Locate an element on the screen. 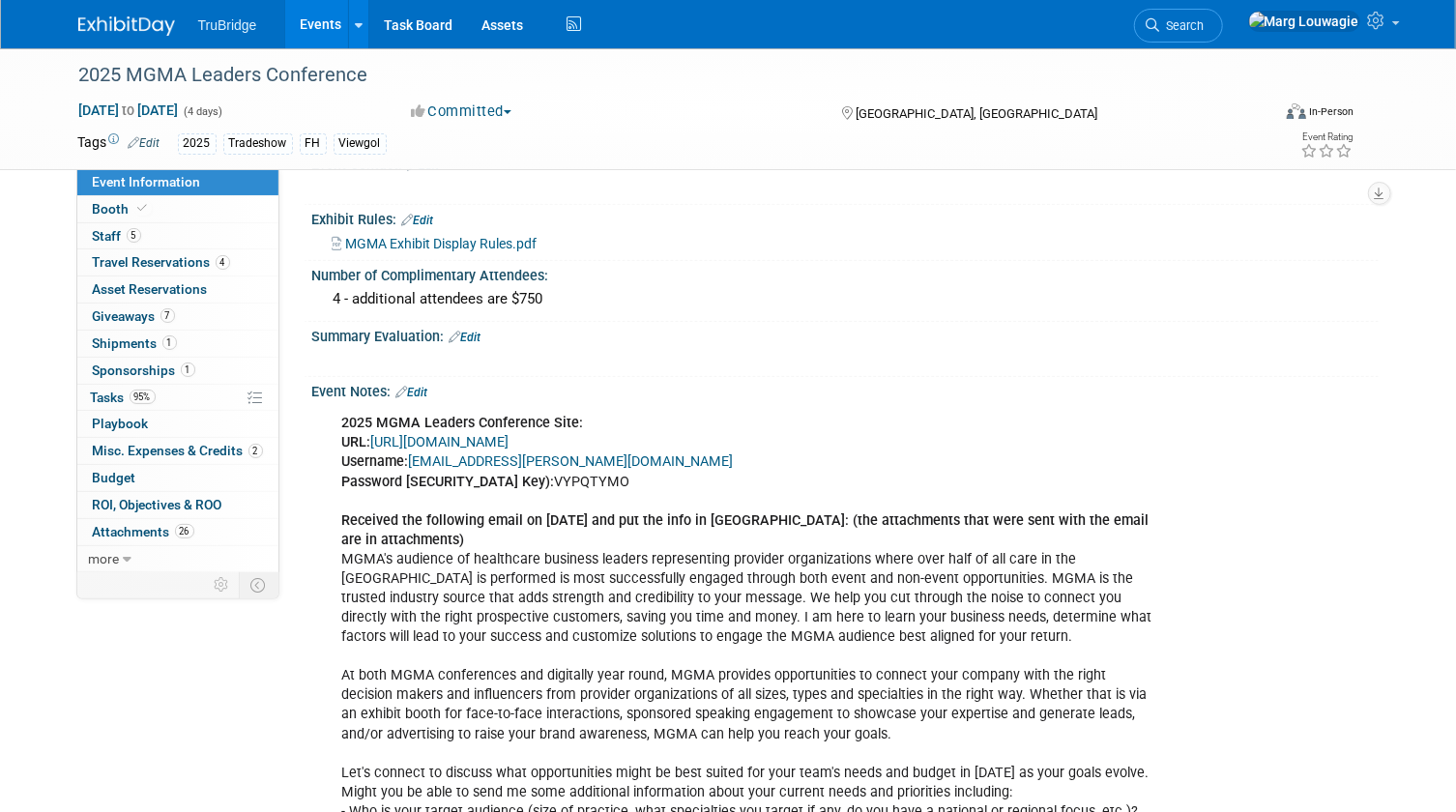 The width and height of the screenshot is (1456, 812). a: Playbook is located at coordinates (178, 423).